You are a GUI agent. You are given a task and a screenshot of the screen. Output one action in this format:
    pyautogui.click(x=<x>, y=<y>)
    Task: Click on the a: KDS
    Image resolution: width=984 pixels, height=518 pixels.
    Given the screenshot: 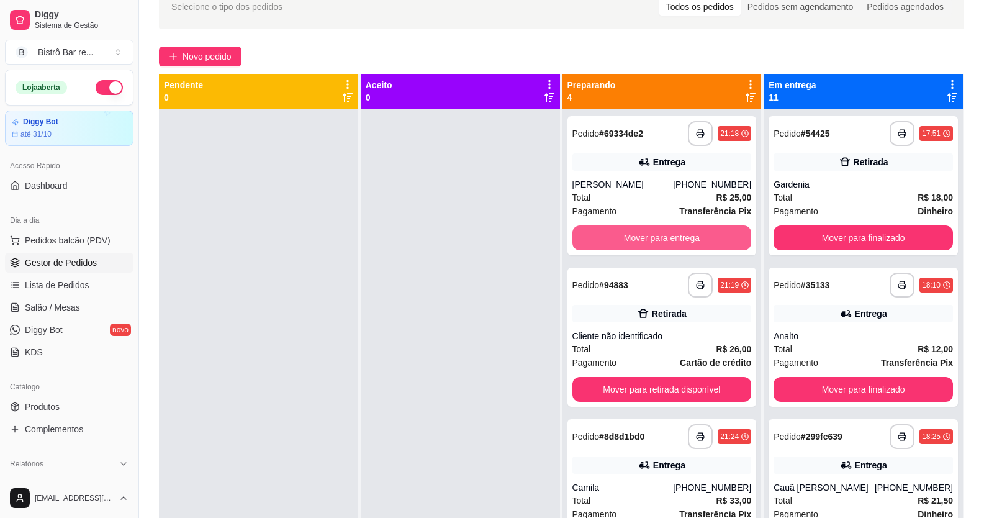 What is the action you would take?
    pyautogui.click(x=69, y=352)
    